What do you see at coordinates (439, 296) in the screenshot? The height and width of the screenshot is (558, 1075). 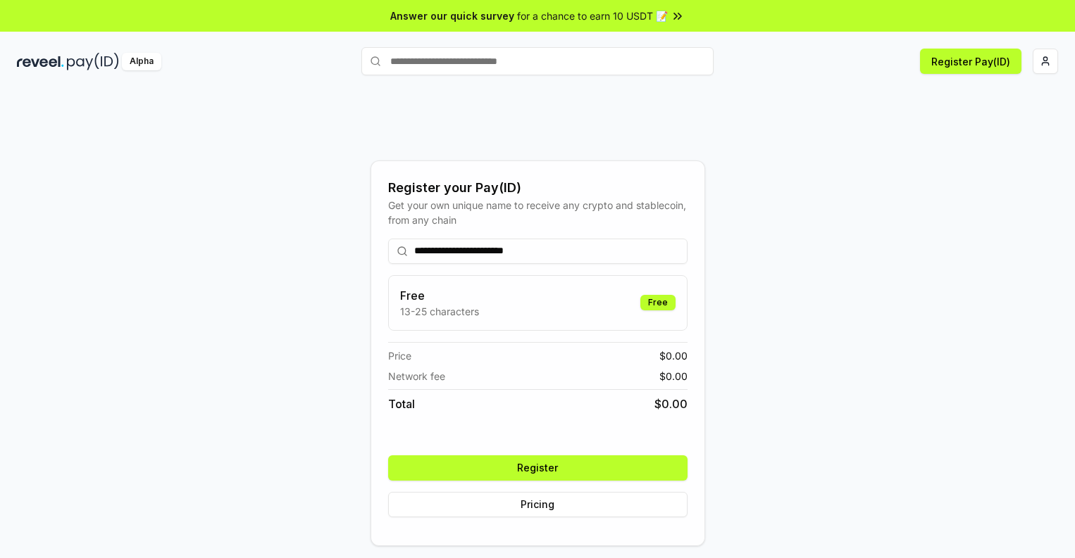 I see `h3: Free` at bounding box center [439, 296].